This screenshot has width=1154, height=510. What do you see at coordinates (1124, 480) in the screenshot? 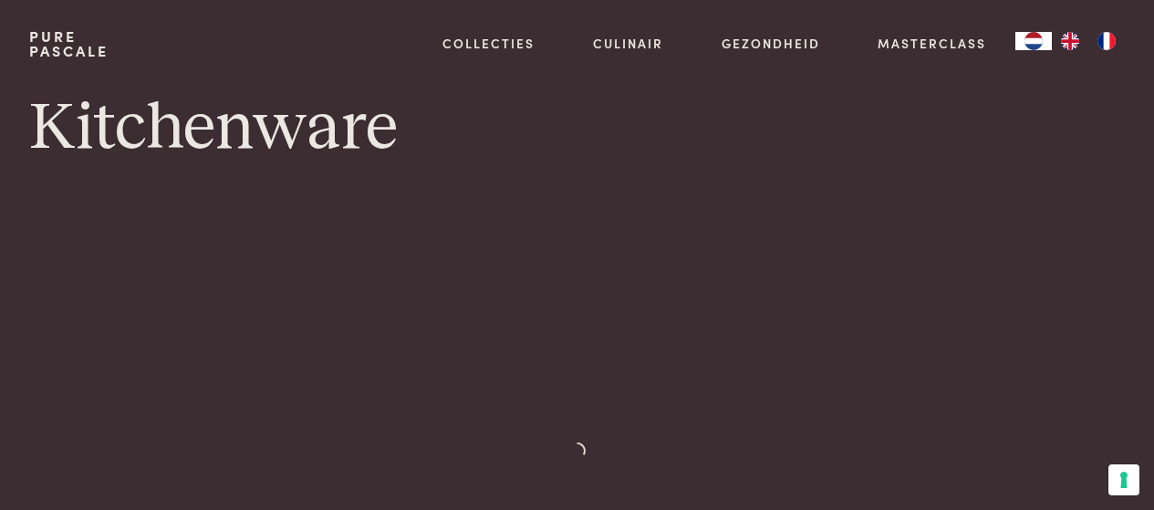
I see `button: Uw voorkeuren voor toestemming voor trackingtechnologieën` at bounding box center [1124, 480].